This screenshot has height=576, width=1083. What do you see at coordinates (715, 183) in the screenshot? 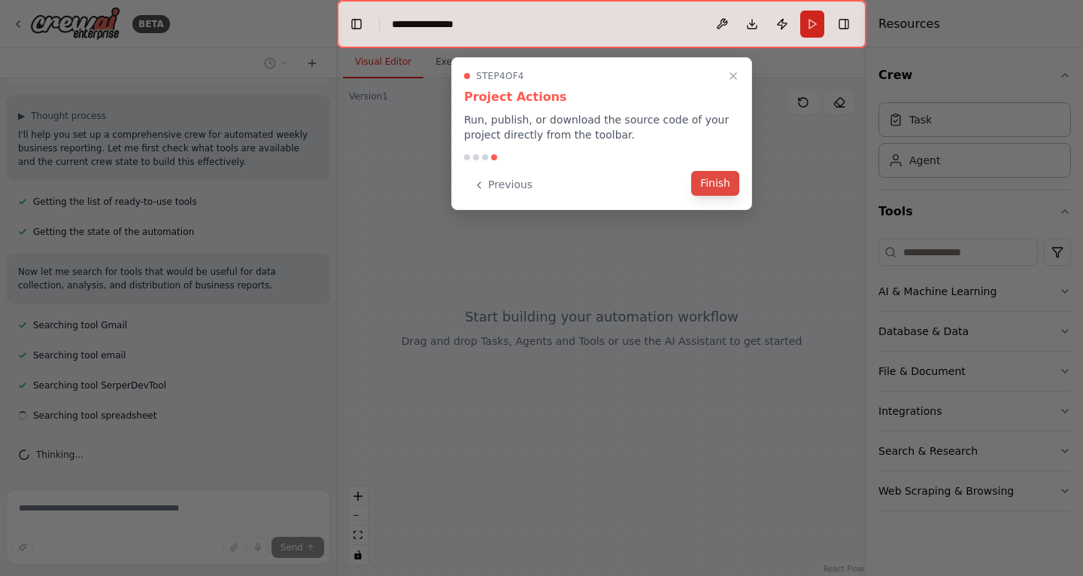
I see `button: Finish` at bounding box center [715, 183].